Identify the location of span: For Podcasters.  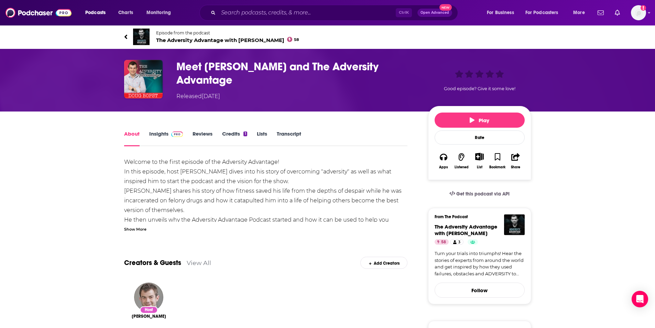
(542, 13).